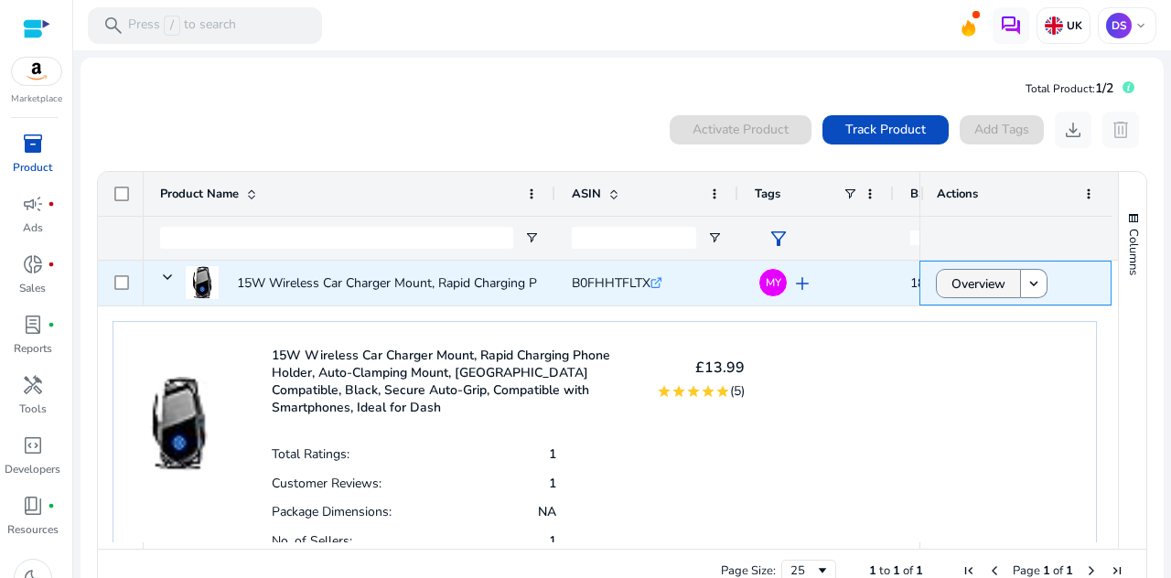 The image size is (1171, 578). I want to click on p: Marketplace, so click(37, 99).